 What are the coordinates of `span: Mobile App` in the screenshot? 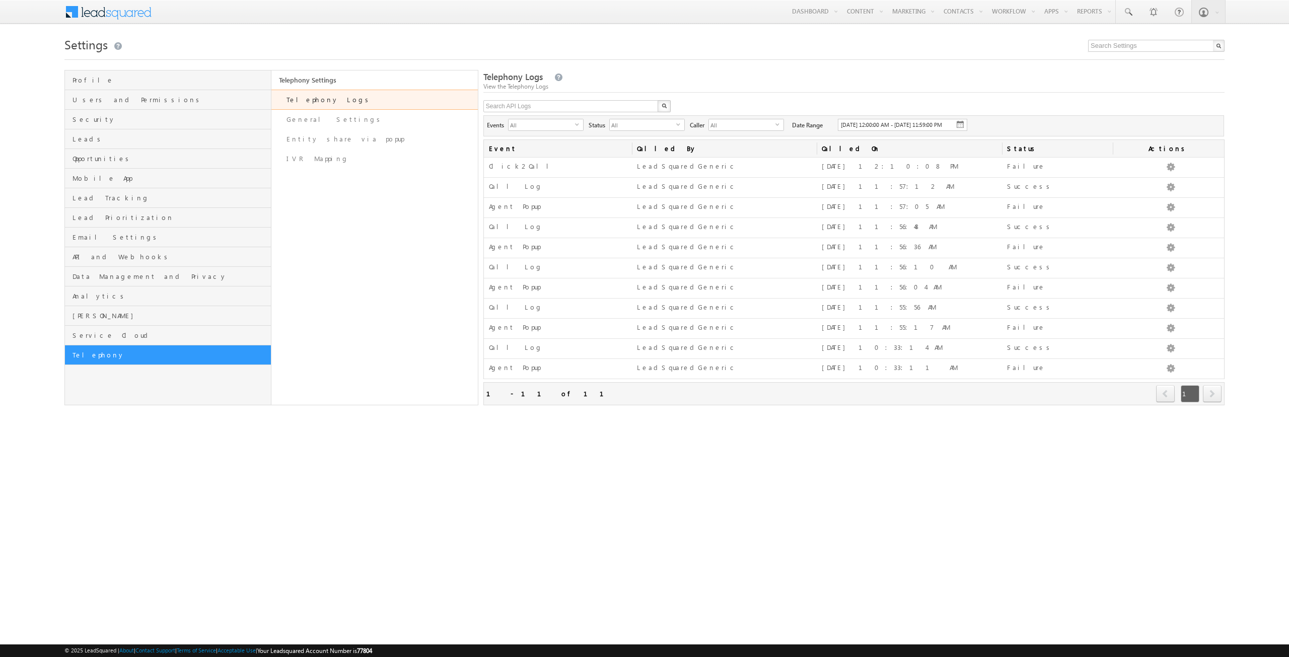 It's located at (170, 178).